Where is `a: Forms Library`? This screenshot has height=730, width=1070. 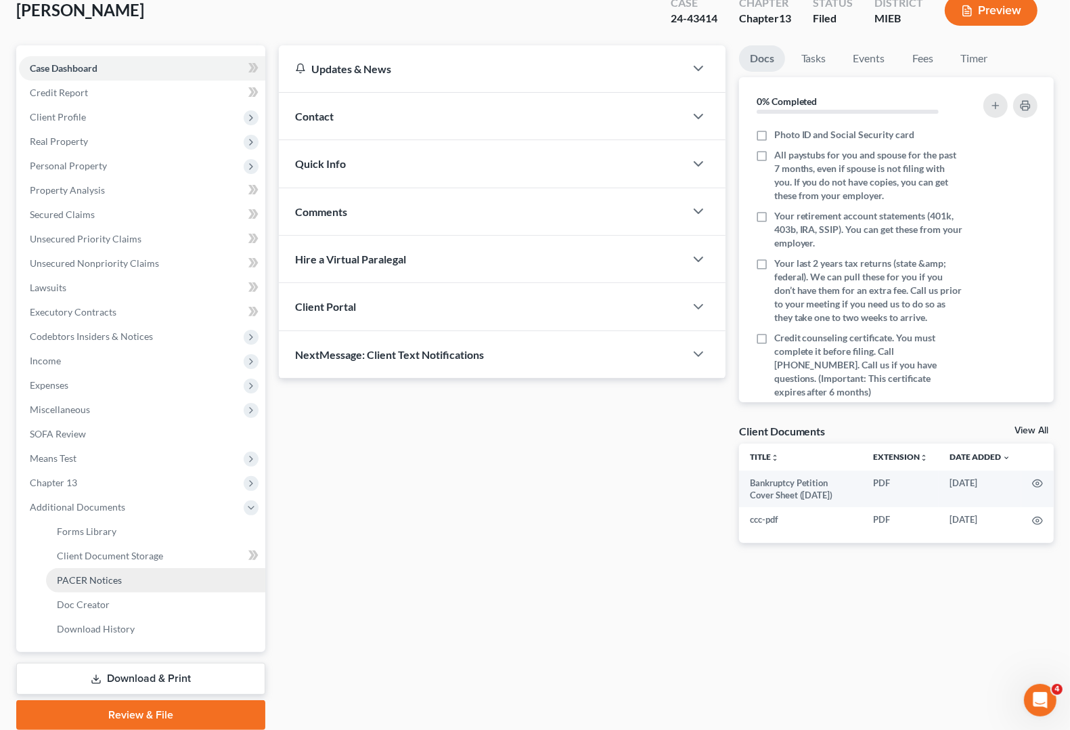
a: Forms Library is located at coordinates (156, 531).